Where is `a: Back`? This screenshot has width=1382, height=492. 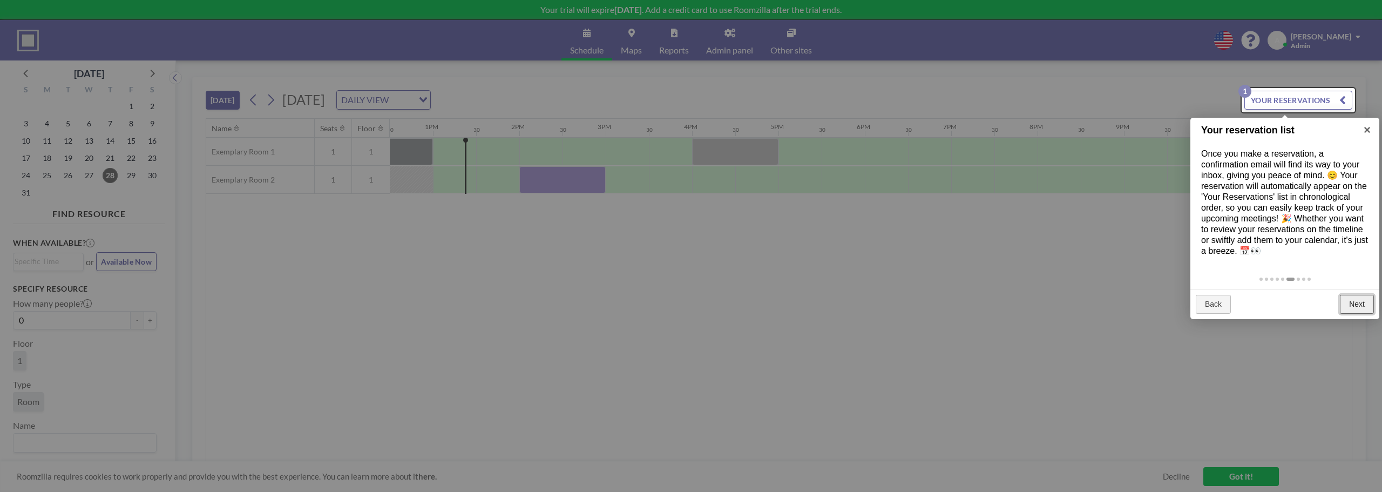 a: Back is located at coordinates (1213, 304).